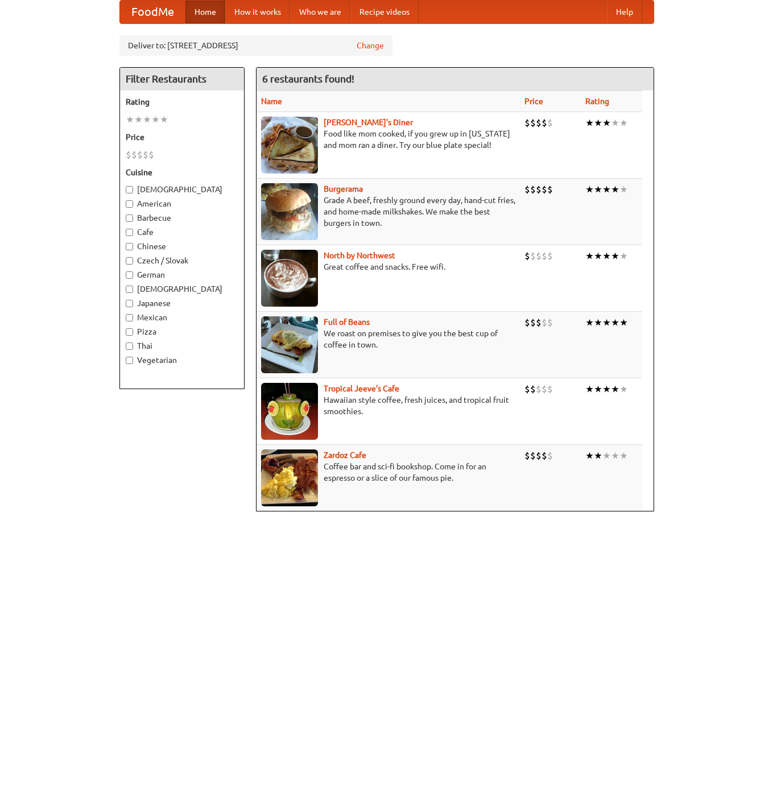 The width and height of the screenshot is (773, 805). I want to click on a: Change, so click(370, 46).